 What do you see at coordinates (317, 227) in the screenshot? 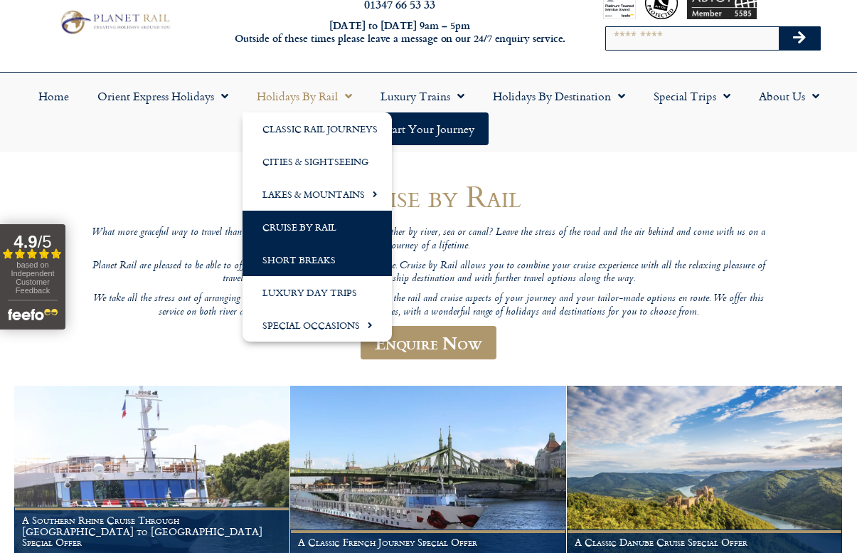
I see `a: Cruise by Rail` at bounding box center [317, 227].